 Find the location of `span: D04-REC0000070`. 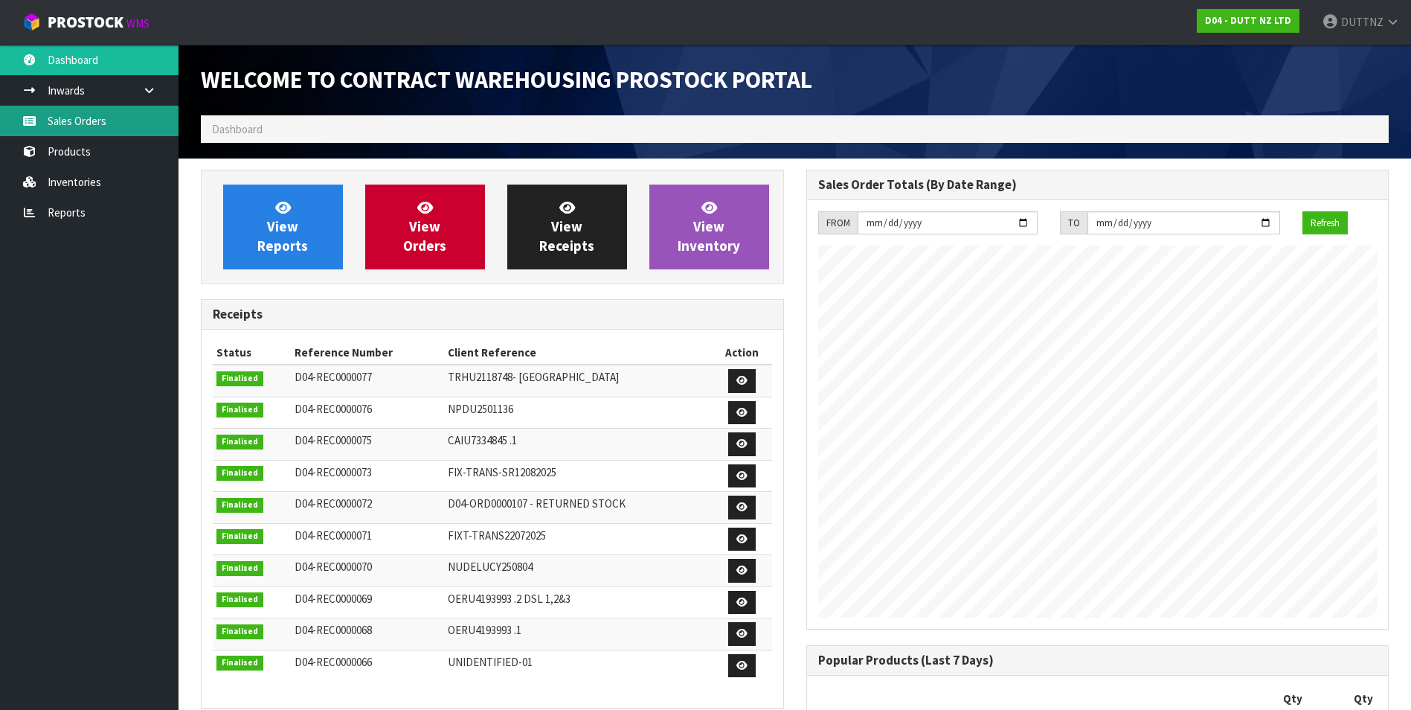

span: D04-REC0000070 is located at coordinates (333, 566).